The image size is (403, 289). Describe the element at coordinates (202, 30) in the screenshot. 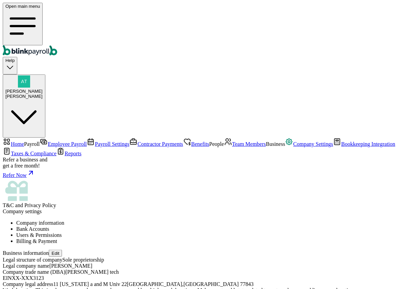

I see `nav: Global` at that location.